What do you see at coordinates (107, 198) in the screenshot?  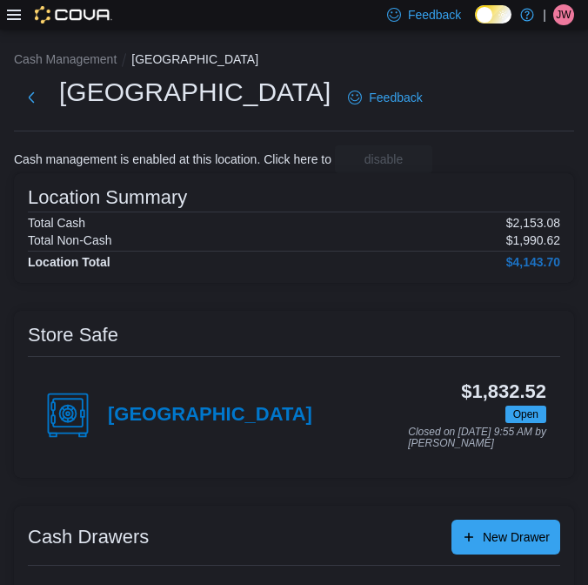 I see `h3: Location Summary` at bounding box center [107, 198].